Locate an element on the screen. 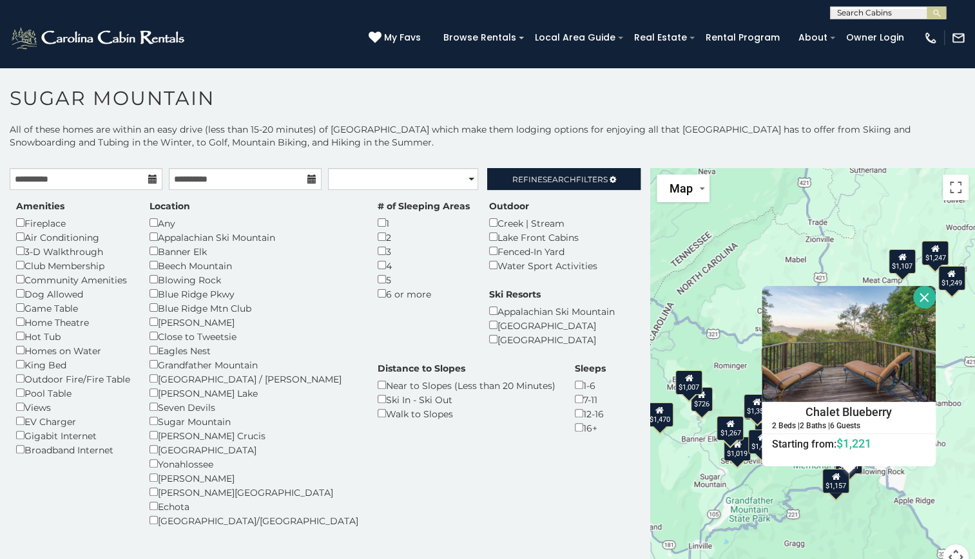 This screenshot has height=559, width=975. div: Air Conditioning is located at coordinates (73, 237).